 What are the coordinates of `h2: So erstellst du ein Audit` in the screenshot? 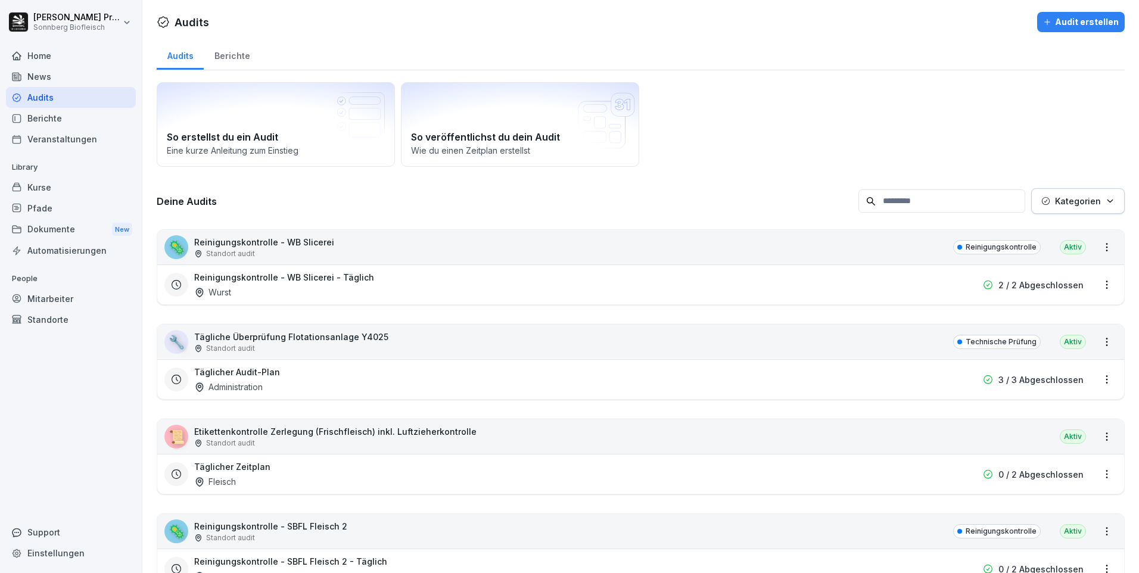 It's located at (276, 137).